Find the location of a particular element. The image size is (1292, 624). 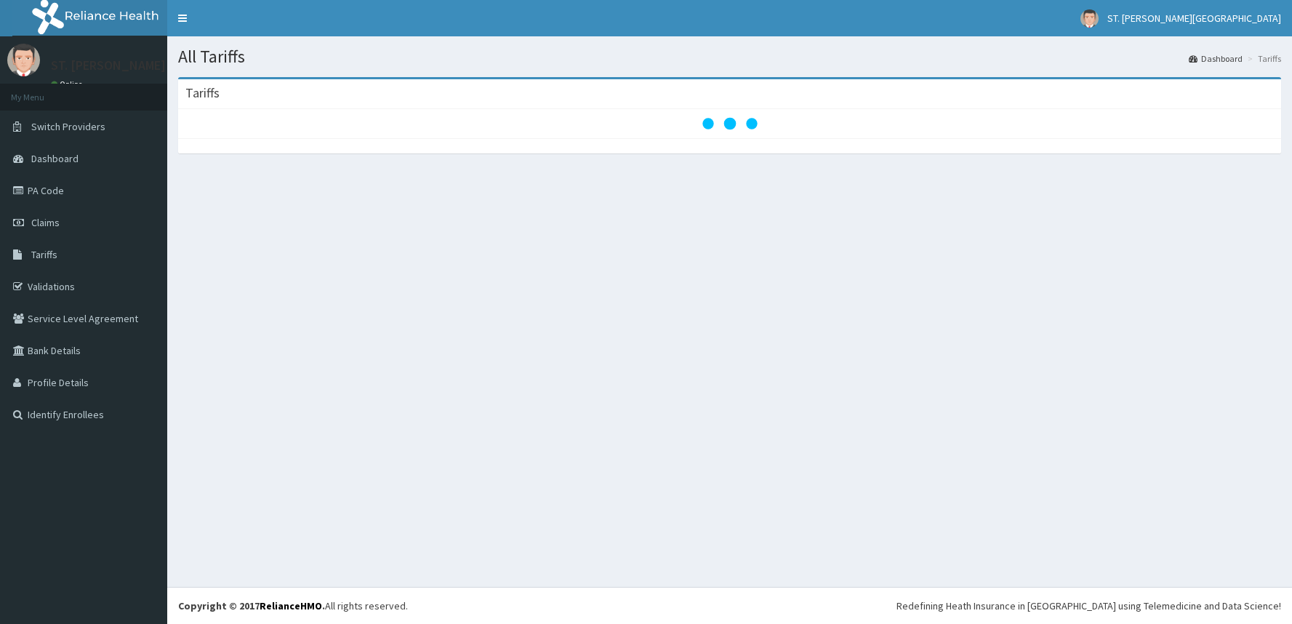

footer: All rights reserved. is located at coordinates (729, 605).